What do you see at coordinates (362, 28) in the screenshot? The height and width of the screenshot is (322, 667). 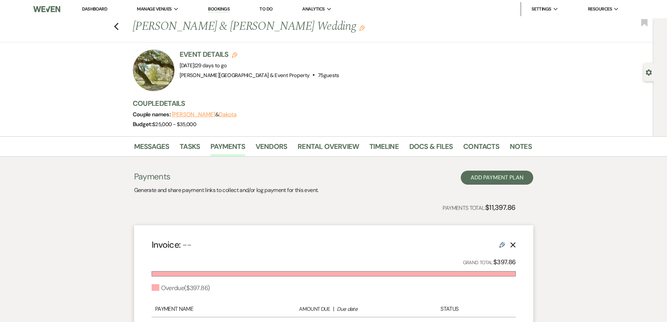 I see `button: Edit` at bounding box center [362, 28].